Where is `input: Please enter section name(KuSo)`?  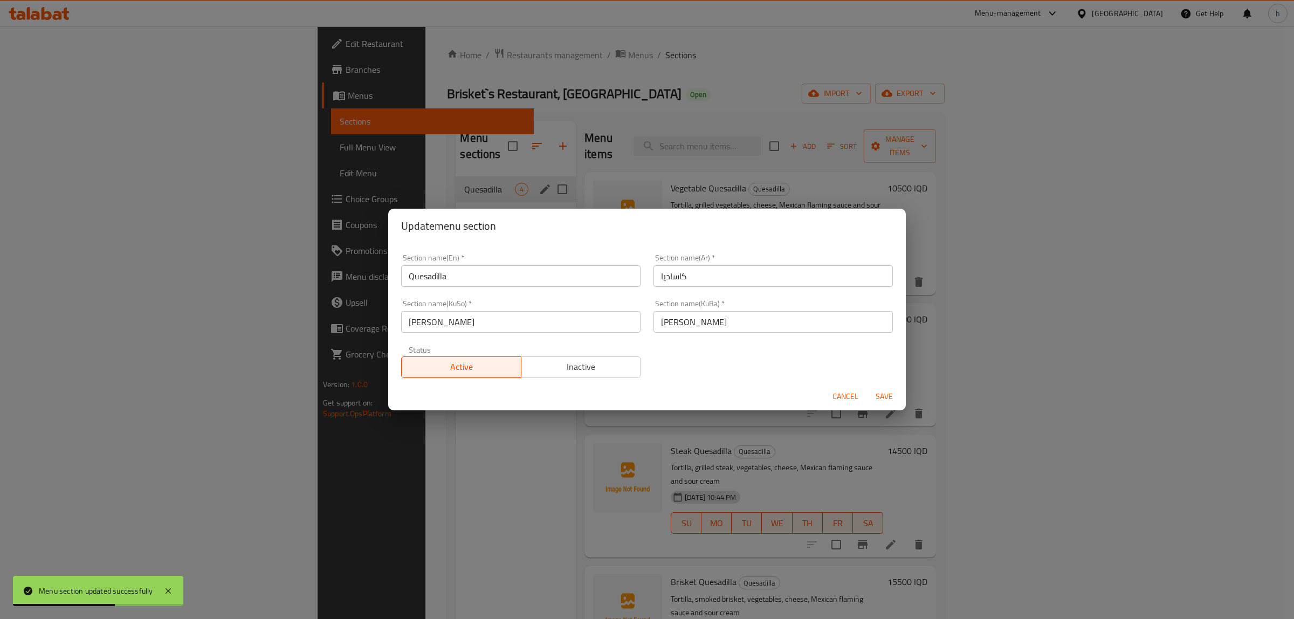 input: Please enter section name(KuSo) is located at coordinates (521, 322).